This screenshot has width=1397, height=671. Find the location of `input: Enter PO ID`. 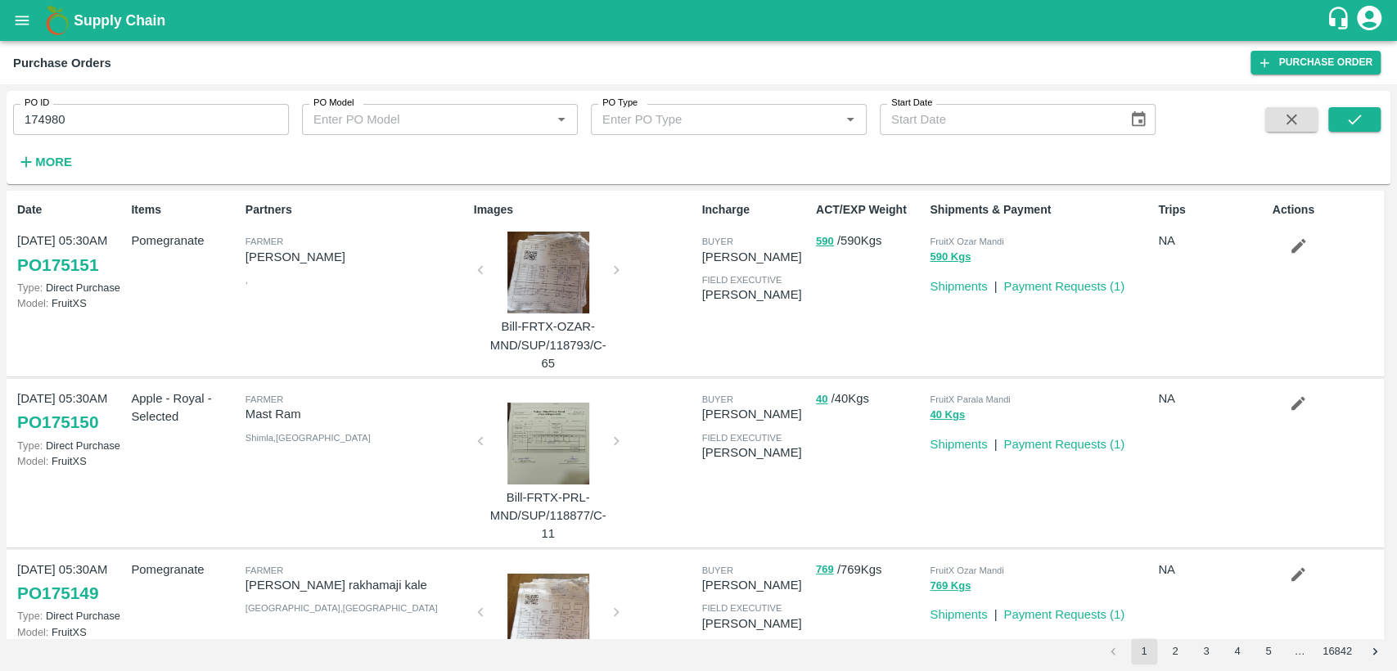

input: Enter PO ID is located at coordinates (151, 119).